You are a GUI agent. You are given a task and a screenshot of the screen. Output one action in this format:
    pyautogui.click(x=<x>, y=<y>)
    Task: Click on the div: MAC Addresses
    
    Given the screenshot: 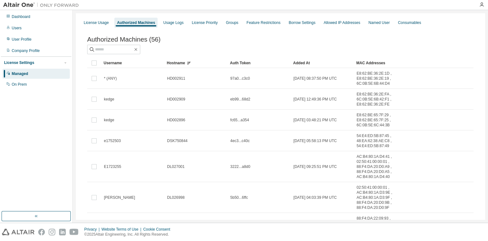 What is the action you would take?
    pyautogui.click(x=380, y=63)
    